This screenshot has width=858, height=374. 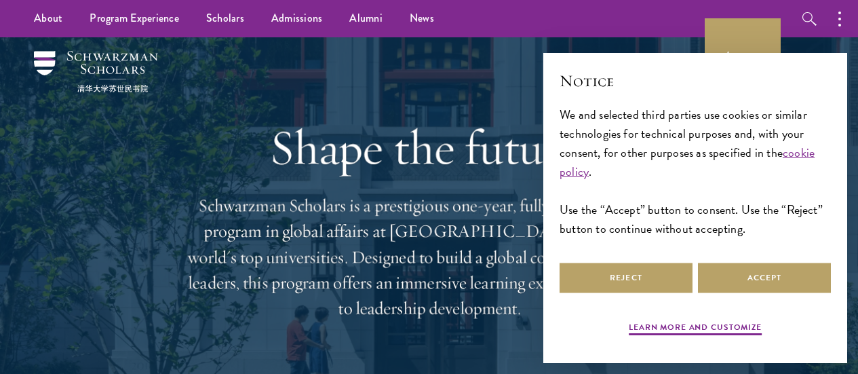 I want to click on button: Learn more and customize, so click(x=695, y=329).